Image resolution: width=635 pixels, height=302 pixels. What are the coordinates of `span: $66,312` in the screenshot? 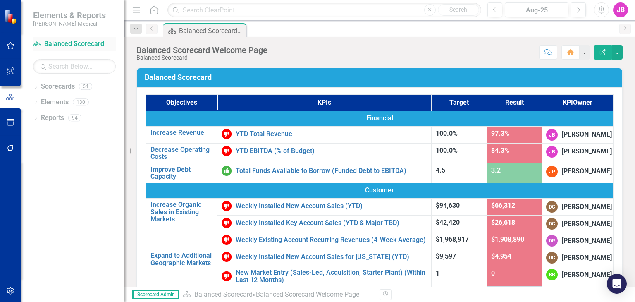 It's located at (503, 205).